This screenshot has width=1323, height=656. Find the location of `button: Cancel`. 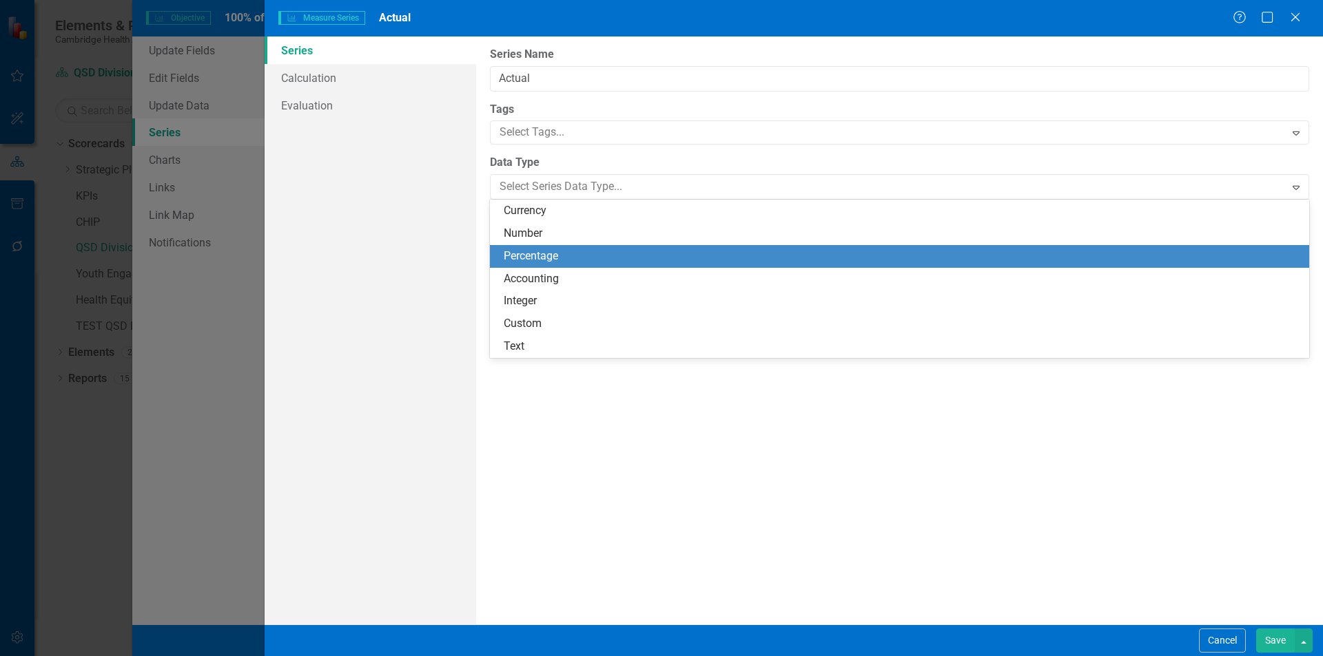

button: Cancel is located at coordinates (1222, 641).